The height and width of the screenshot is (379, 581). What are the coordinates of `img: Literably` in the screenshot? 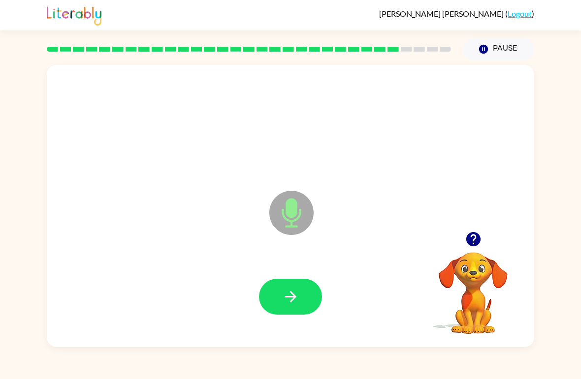 It's located at (74, 15).